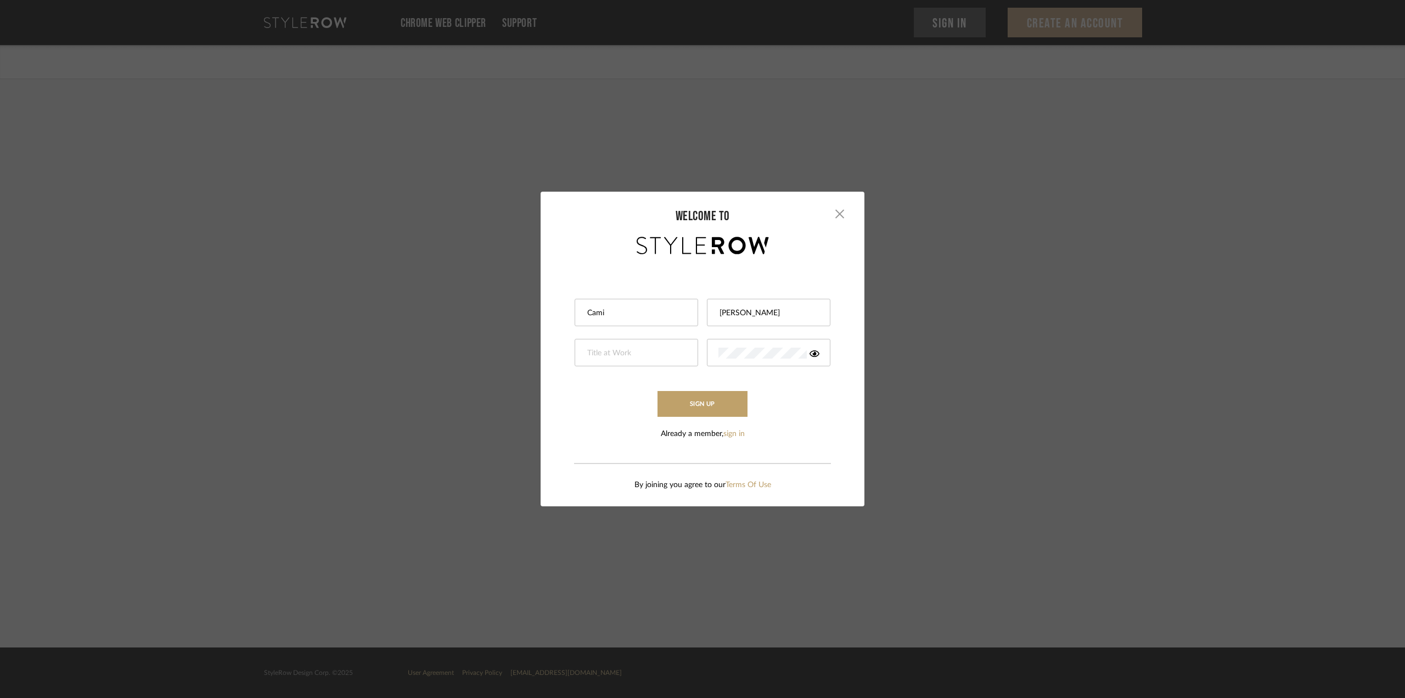 This screenshot has width=1405, height=698. What do you see at coordinates (635, 353) in the screenshot?
I see `input: Title at Work` at bounding box center [635, 353].